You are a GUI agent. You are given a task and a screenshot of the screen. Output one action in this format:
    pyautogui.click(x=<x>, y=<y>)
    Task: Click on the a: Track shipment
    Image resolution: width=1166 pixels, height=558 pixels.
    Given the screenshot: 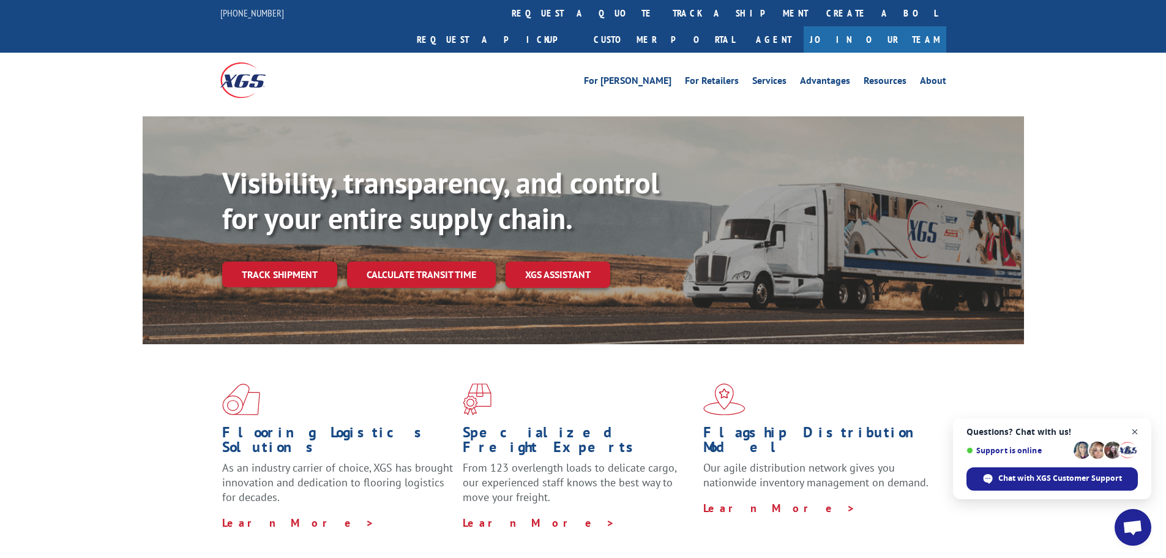 What is the action you would take?
    pyautogui.click(x=280, y=274)
    